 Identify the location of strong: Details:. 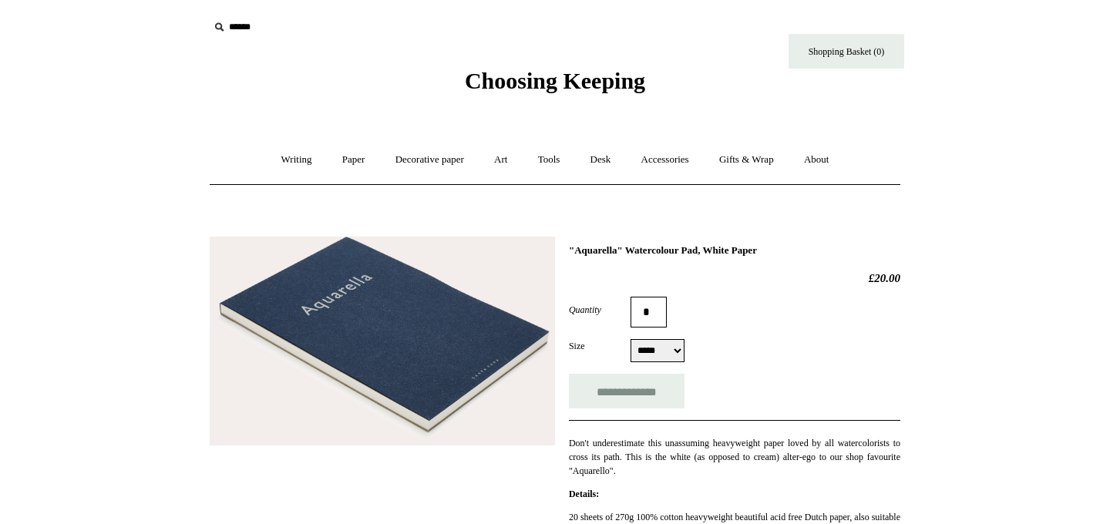
(583, 494).